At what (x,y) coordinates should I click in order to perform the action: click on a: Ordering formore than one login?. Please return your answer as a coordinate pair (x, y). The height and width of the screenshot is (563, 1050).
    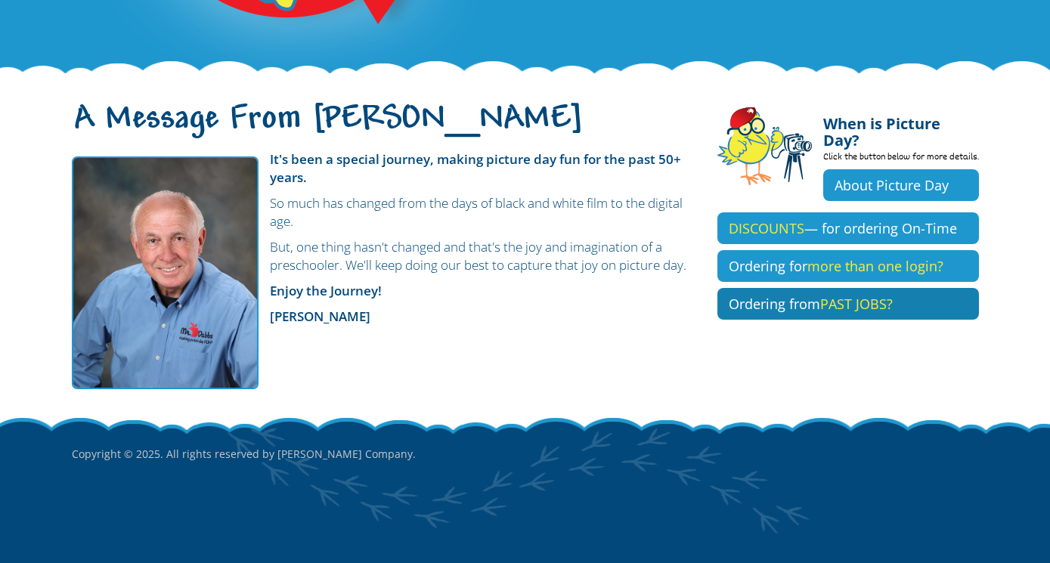
    Looking at the image, I should click on (848, 266).